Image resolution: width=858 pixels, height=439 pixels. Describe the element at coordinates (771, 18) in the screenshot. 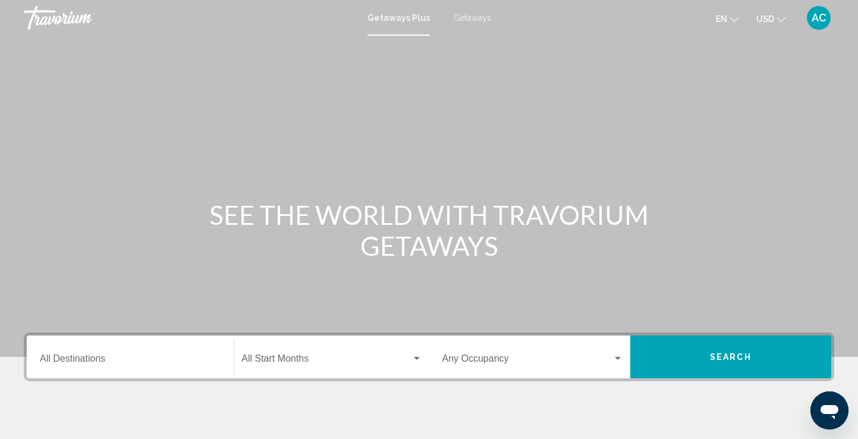

I see `button: Change currency` at that location.